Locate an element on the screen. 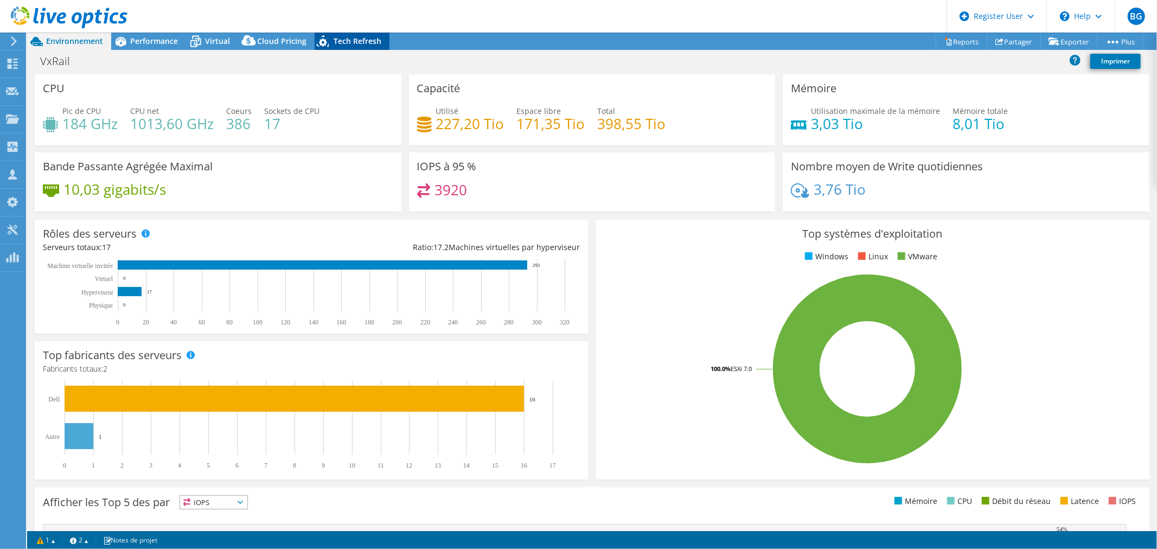  span: Cloud Pricing is located at coordinates (281, 41).